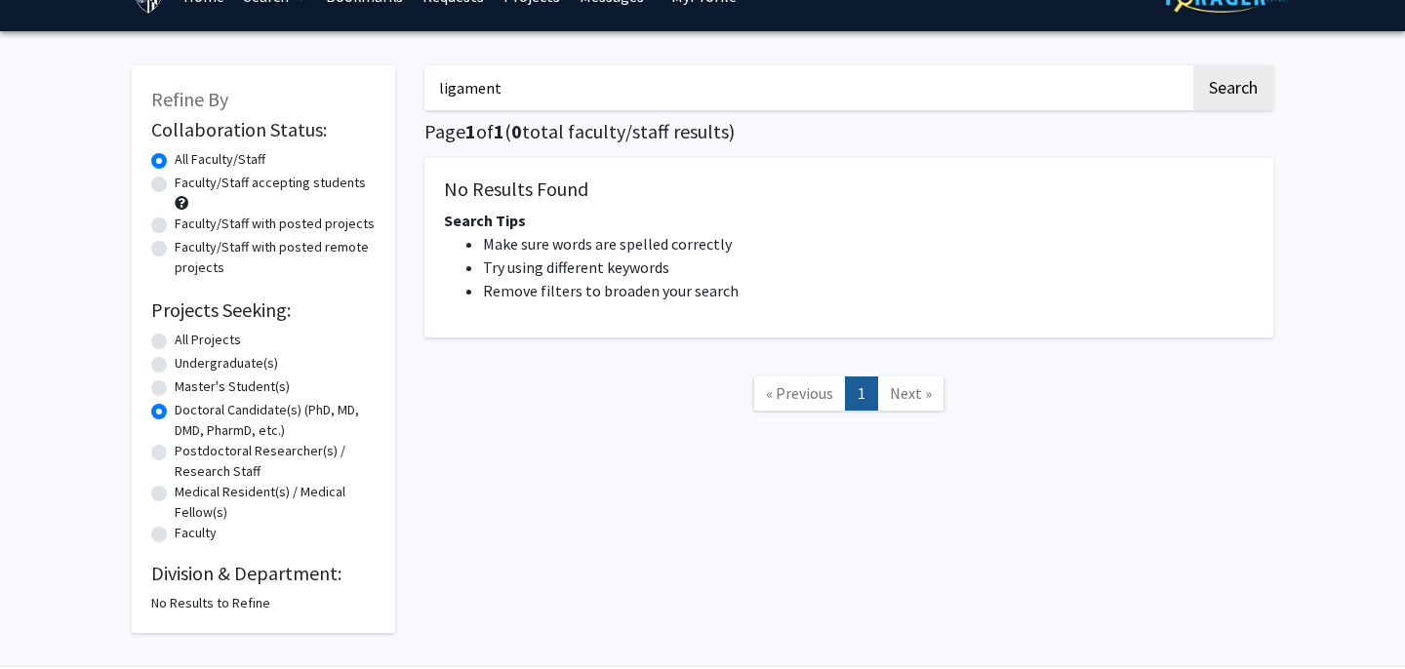 The width and height of the screenshot is (1405, 669). What do you see at coordinates (807, 88) in the screenshot?
I see `input: Search Keywords` at bounding box center [807, 88].